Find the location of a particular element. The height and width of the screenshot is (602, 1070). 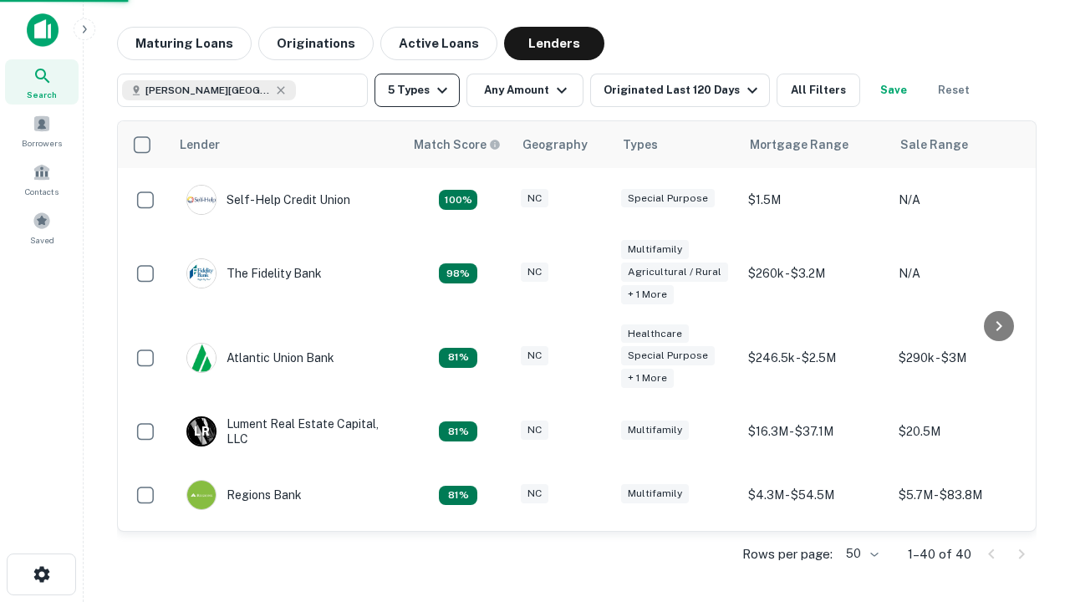

div: Contacts is located at coordinates (42, 179).